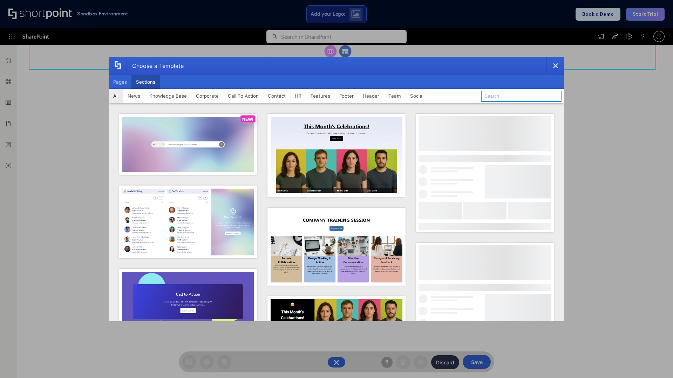 This screenshot has height=378, width=673. I want to click on button: Sections, so click(145, 82).